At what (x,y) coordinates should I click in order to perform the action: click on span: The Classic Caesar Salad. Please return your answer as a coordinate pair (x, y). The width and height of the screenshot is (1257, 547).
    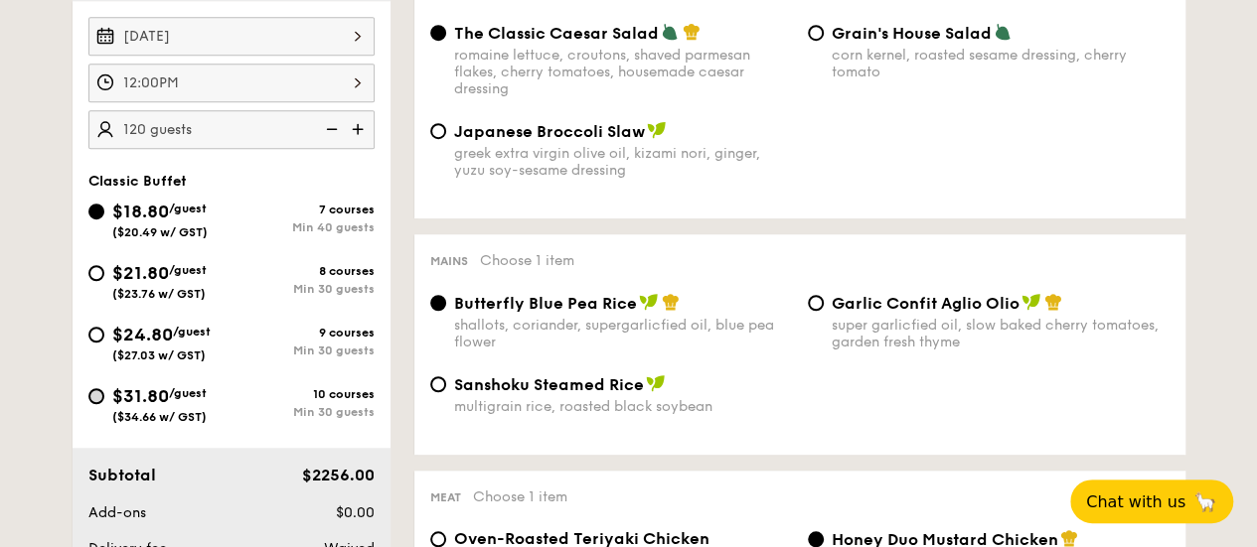
    Looking at the image, I should click on (556, 33).